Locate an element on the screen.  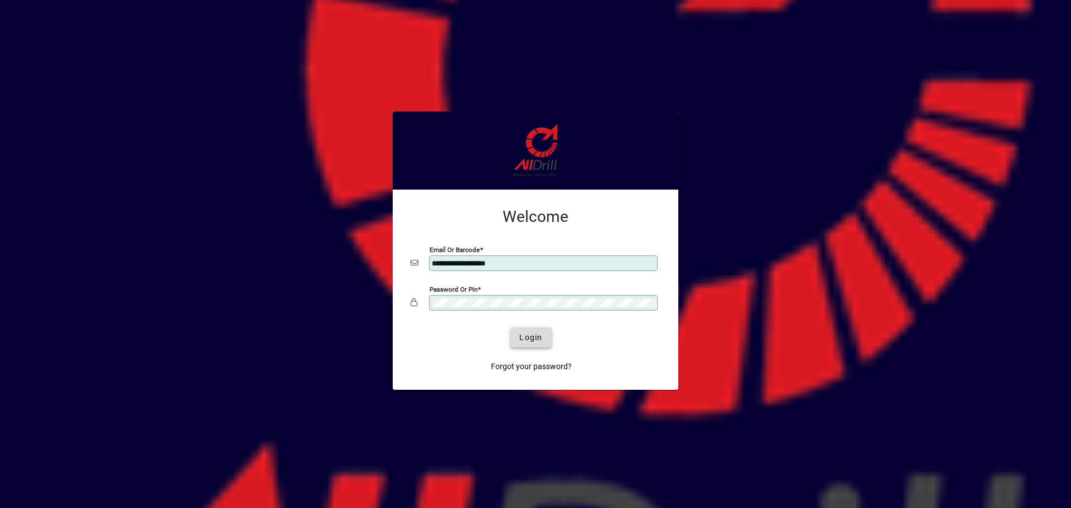
button: Login is located at coordinates (531, 338).